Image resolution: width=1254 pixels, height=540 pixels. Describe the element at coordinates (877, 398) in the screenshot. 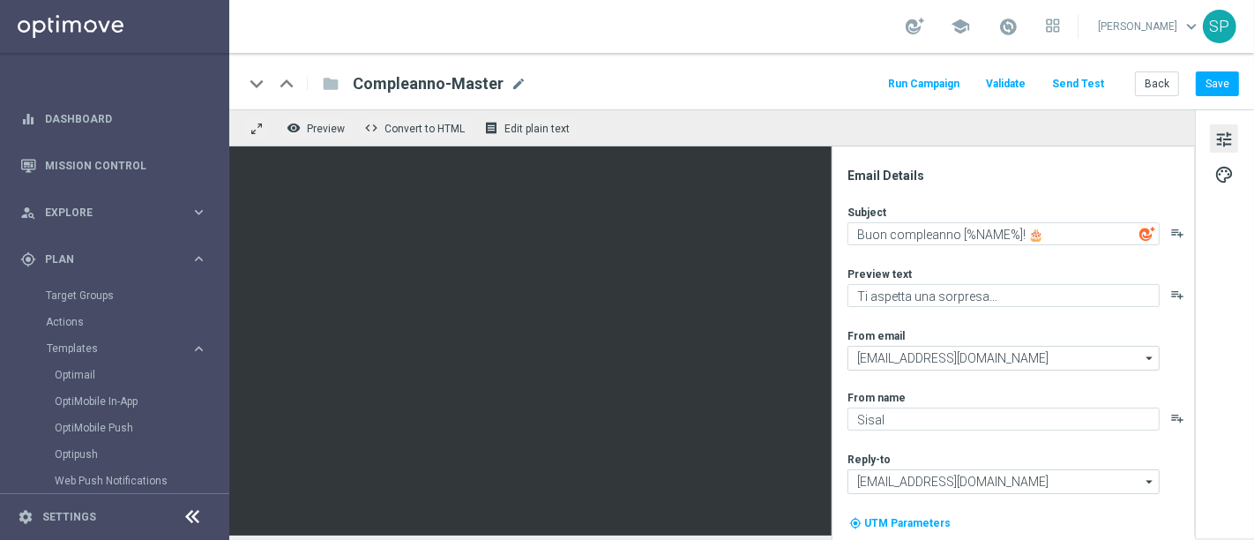

I see `label: From name` at that location.